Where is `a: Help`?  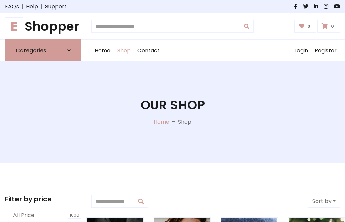 a: Help is located at coordinates (32, 7).